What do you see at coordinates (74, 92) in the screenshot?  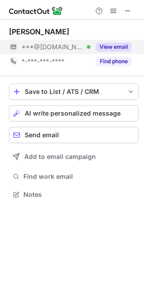 I see `div: Save to List / ATS / CRM` at bounding box center [74, 92].